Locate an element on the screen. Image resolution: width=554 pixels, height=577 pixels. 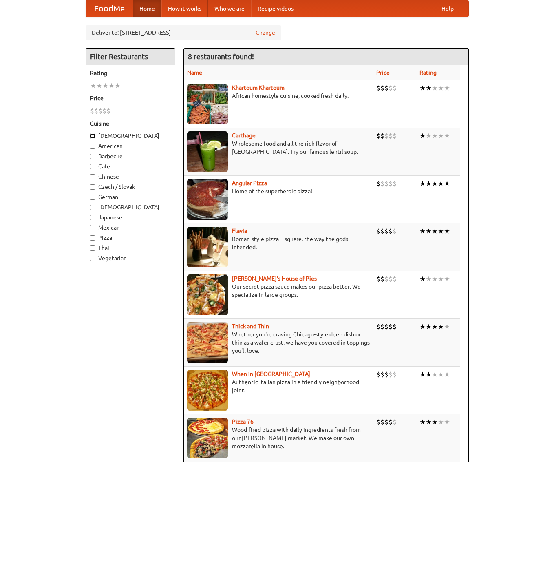
label: Barbecue is located at coordinates (131, 156).